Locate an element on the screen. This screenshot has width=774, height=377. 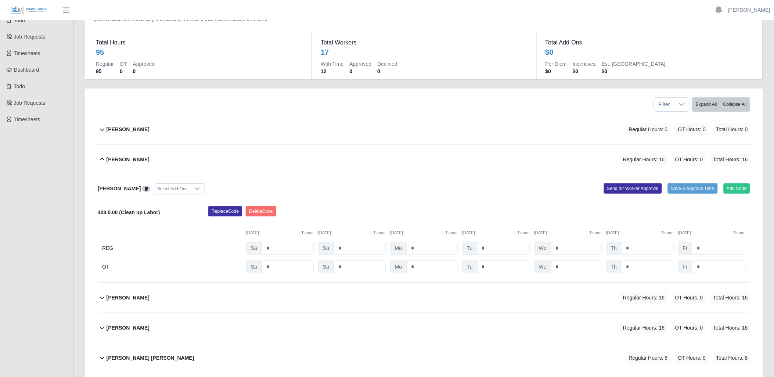
a: View/Edit Notes is located at coordinates (146, 188).